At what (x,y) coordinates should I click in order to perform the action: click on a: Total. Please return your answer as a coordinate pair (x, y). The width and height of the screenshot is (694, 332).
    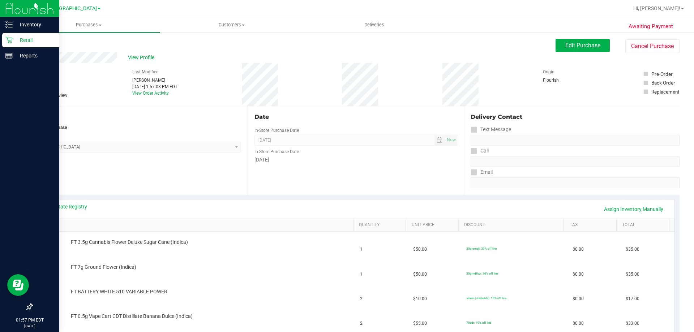
    Looking at the image, I should click on (644, 225).